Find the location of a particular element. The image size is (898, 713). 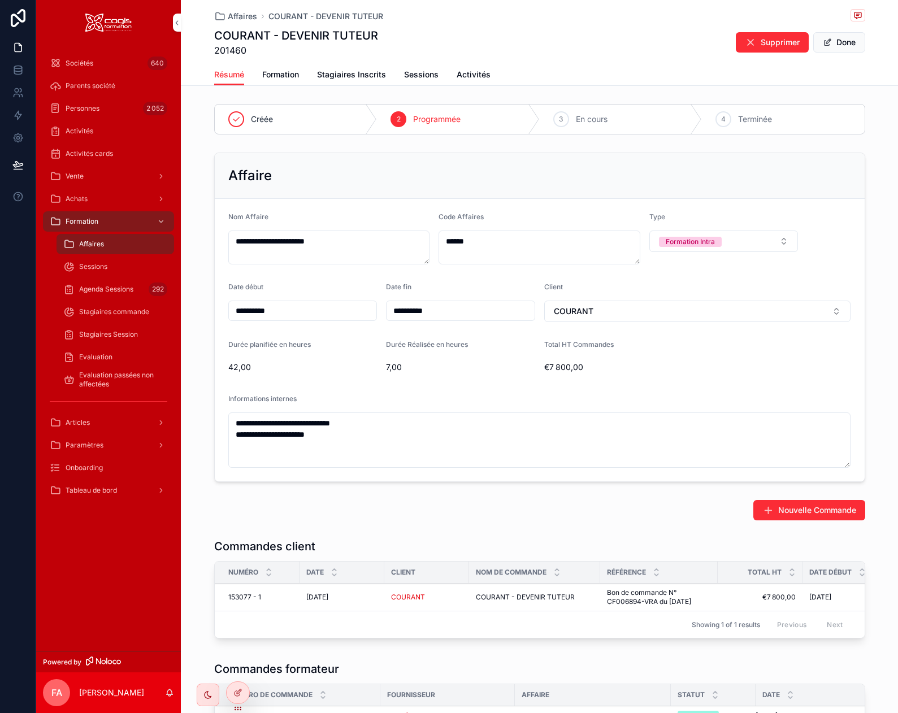

button: Nouvelle Commande is located at coordinates (809, 510).